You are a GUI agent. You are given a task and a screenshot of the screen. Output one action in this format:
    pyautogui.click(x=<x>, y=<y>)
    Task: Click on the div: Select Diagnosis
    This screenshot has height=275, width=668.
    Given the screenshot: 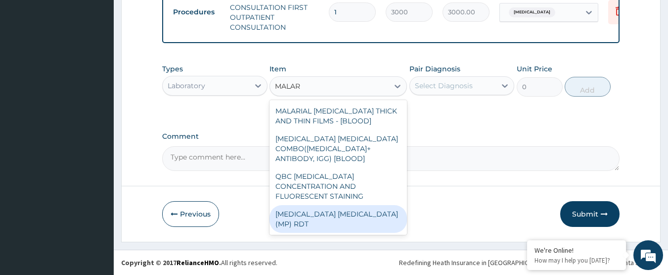 What is the action you would take?
    pyautogui.click(x=444, y=86)
    